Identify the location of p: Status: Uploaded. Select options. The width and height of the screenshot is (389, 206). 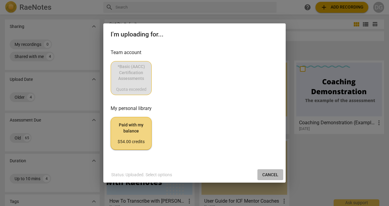
(142, 175).